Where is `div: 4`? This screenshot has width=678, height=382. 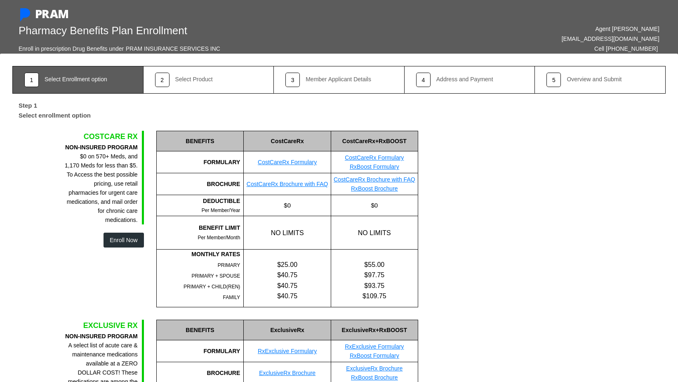 div: 4 is located at coordinates (423, 80).